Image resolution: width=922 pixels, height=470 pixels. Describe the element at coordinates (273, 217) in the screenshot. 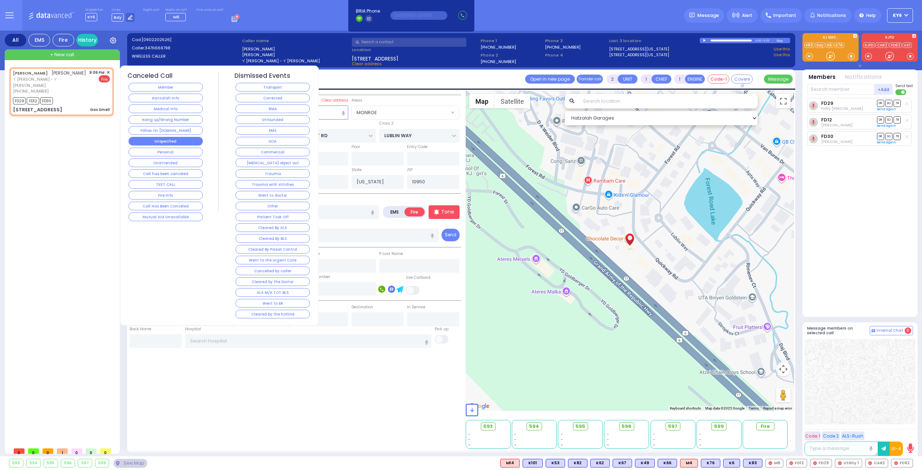

I see `button: Patient Took Off` at that location.